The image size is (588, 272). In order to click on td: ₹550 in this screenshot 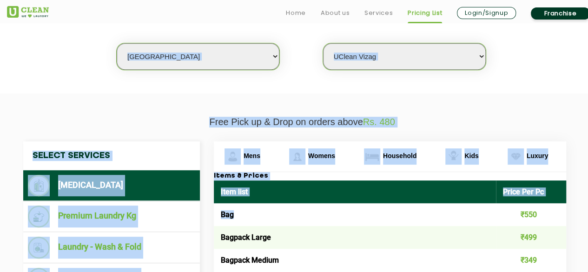, I will do `click(531, 214)`.